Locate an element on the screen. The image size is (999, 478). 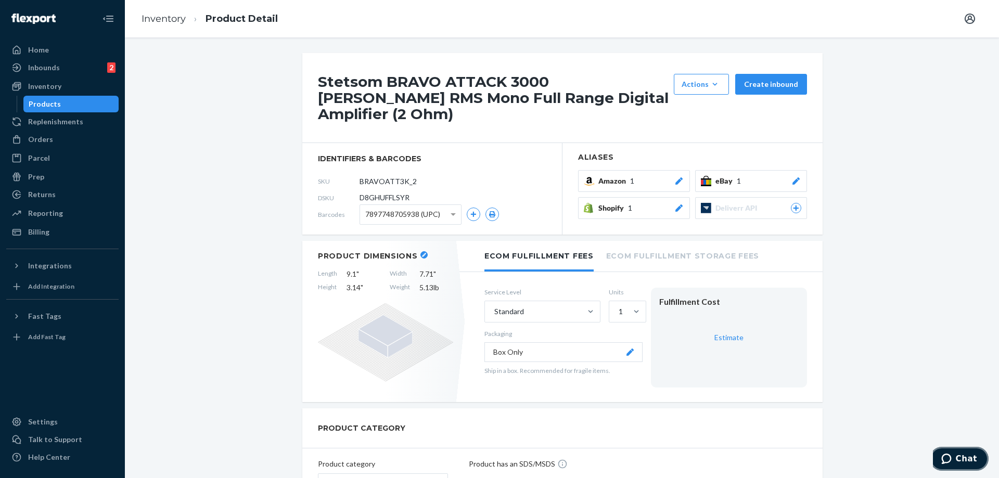
label: Service Level is located at coordinates (542, 292).